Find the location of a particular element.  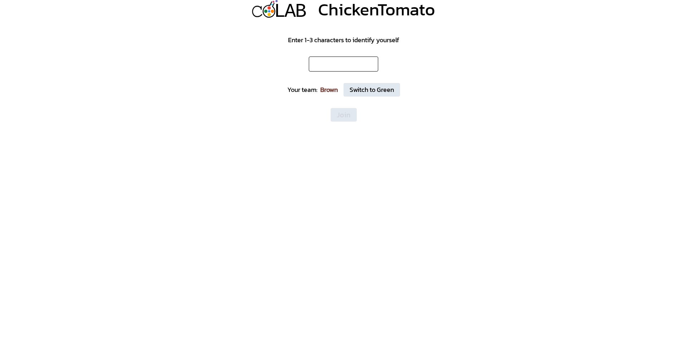

div: ChickenTomato is located at coordinates (376, 9).